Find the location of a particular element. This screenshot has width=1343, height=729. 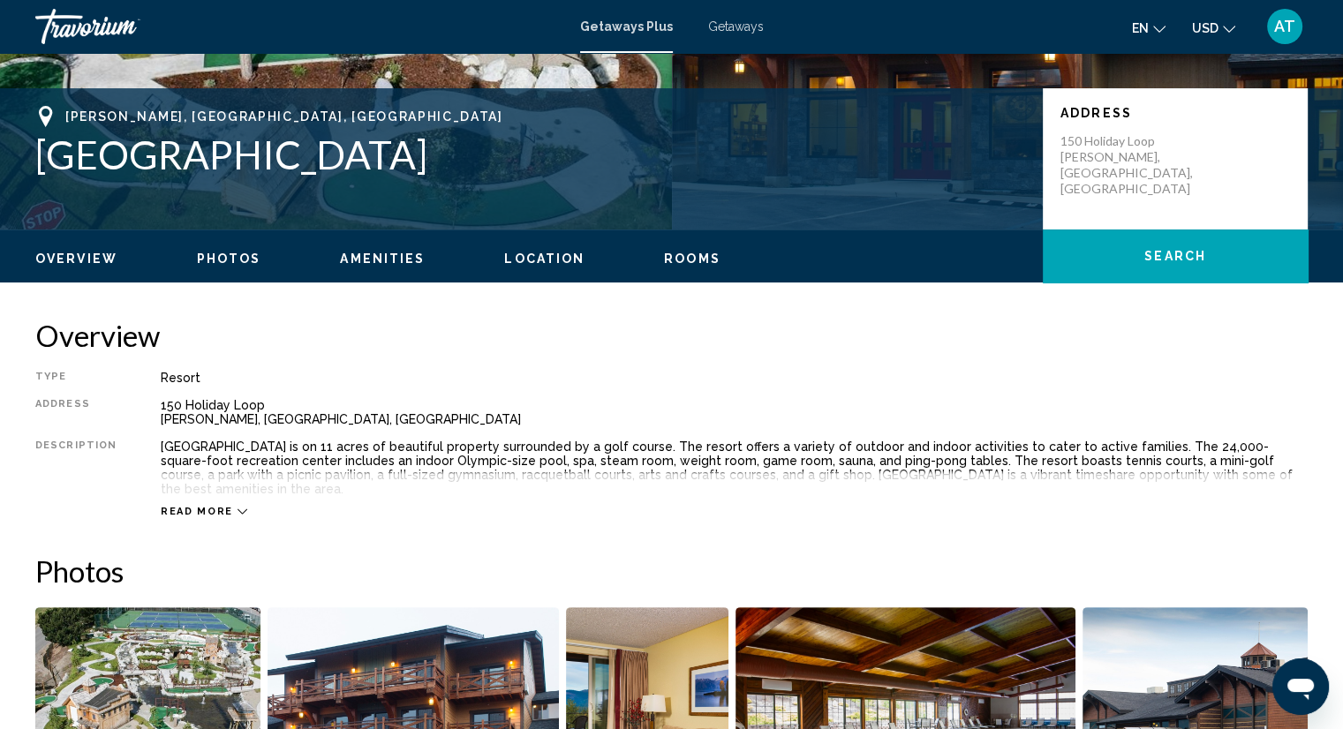

span: Photos is located at coordinates (229, 259).